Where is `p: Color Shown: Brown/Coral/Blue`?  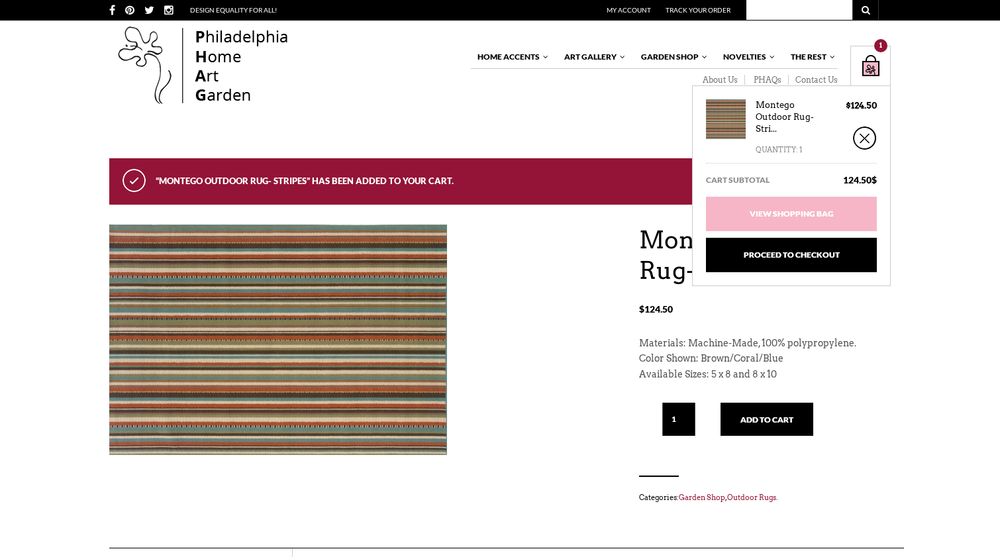 p: Color Shown: Brown/Coral/Blue is located at coordinates (765, 359).